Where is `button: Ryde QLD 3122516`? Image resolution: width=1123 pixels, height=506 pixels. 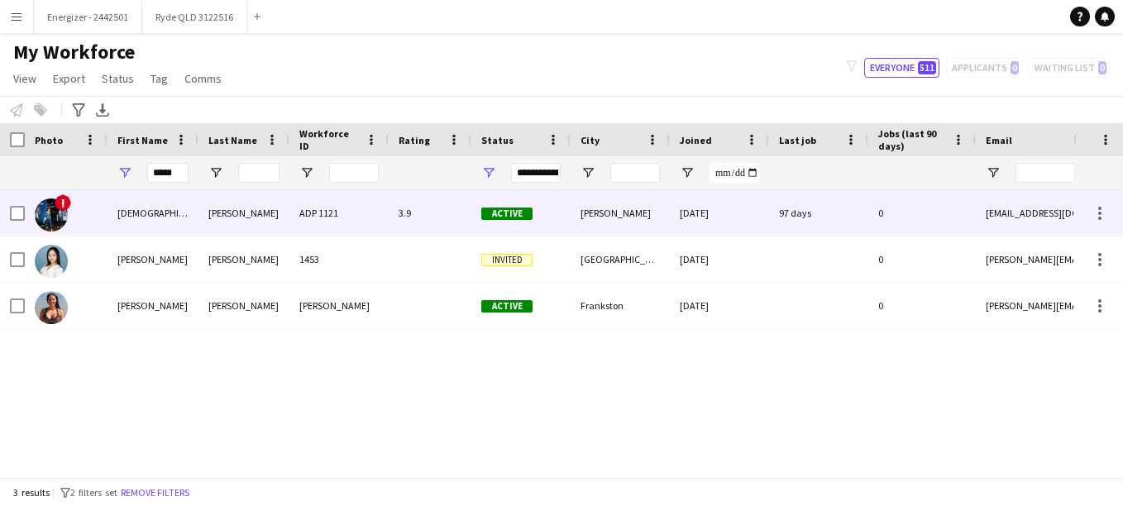
button: Ryde QLD 3122516 is located at coordinates (194, 17).